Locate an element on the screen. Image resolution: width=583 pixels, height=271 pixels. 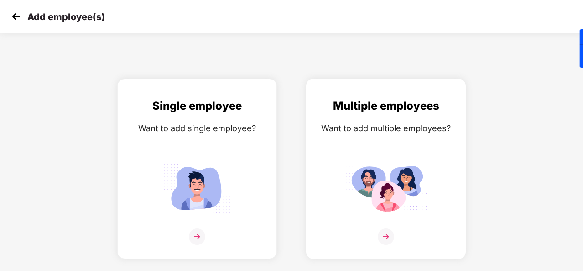
img: svg+xml;base64,PHN2ZyB4bWxucz0iaHR0cDovL3d3dy53My5vcmcvMjAwMC9zdmciIHdpZHRoPSIzMCIgaGVpZ2h0PSIzMC... is located at coordinates (16, 16).